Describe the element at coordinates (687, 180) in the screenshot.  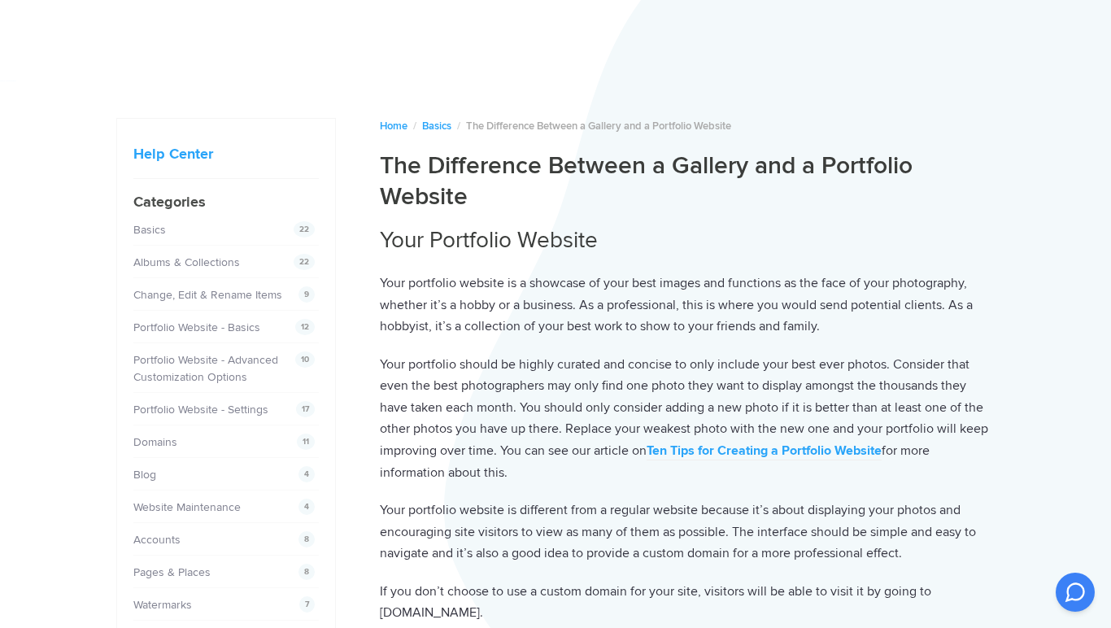
I see `h1: The Difference Between a Gallery and a Portfolio Website` at that location.